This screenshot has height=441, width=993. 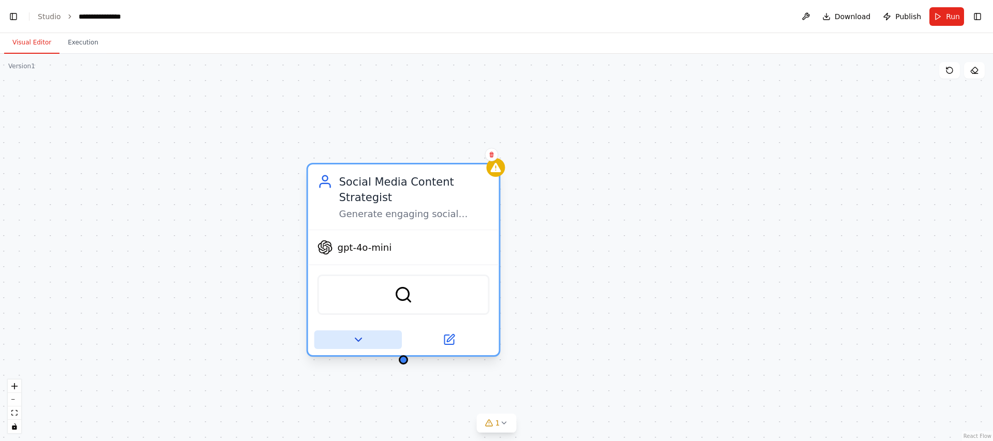 I want to click on div: Social Media Content StrategistGenerate engaging social media content ideas based on trending top..., so click(x=404, y=263).